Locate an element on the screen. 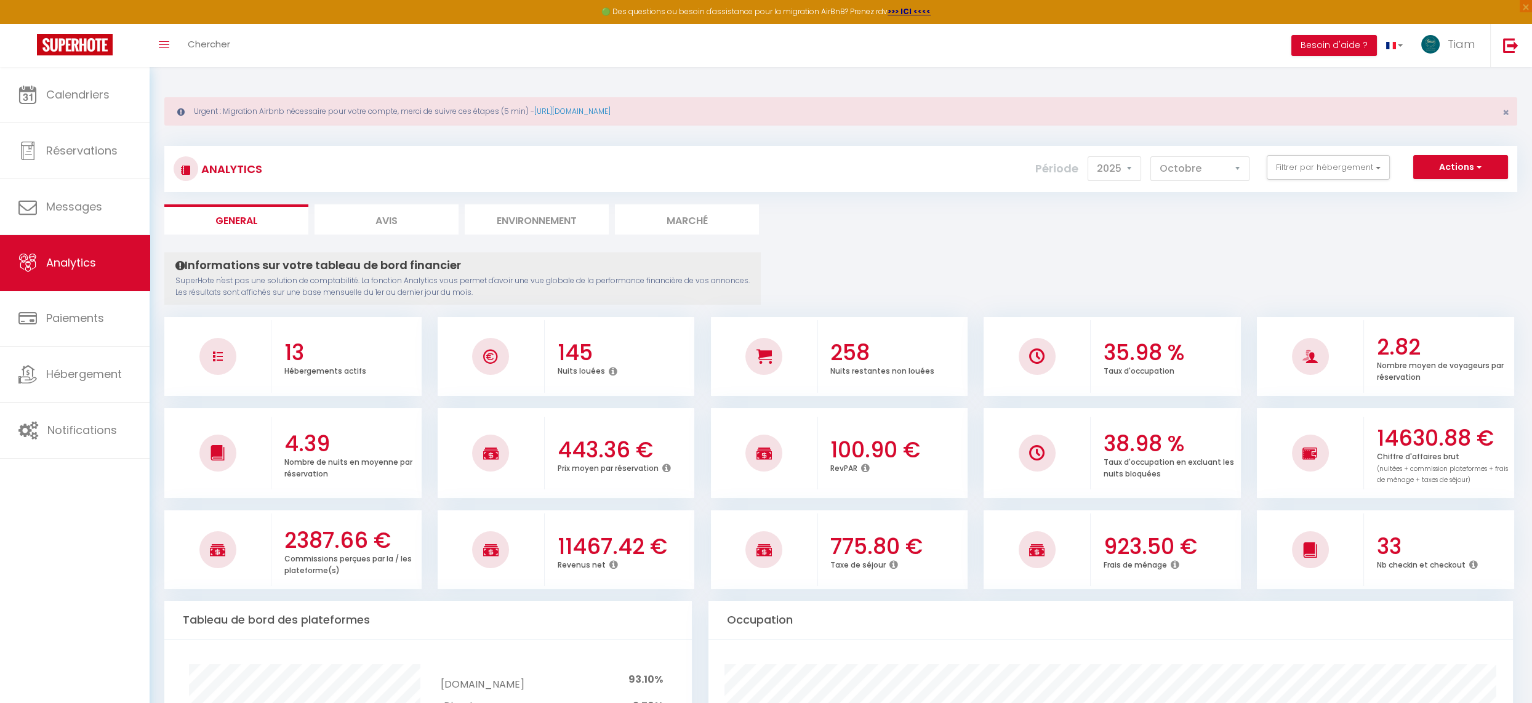 This screenshot has width=1532, height=703. span: Chercher is located at coordinates (209, 44).